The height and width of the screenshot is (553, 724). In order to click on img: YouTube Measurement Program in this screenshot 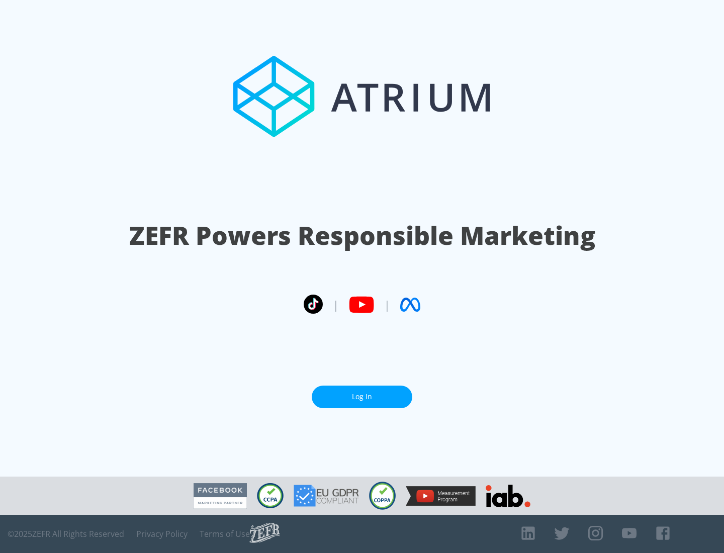, I will do `click(440, 495)`.